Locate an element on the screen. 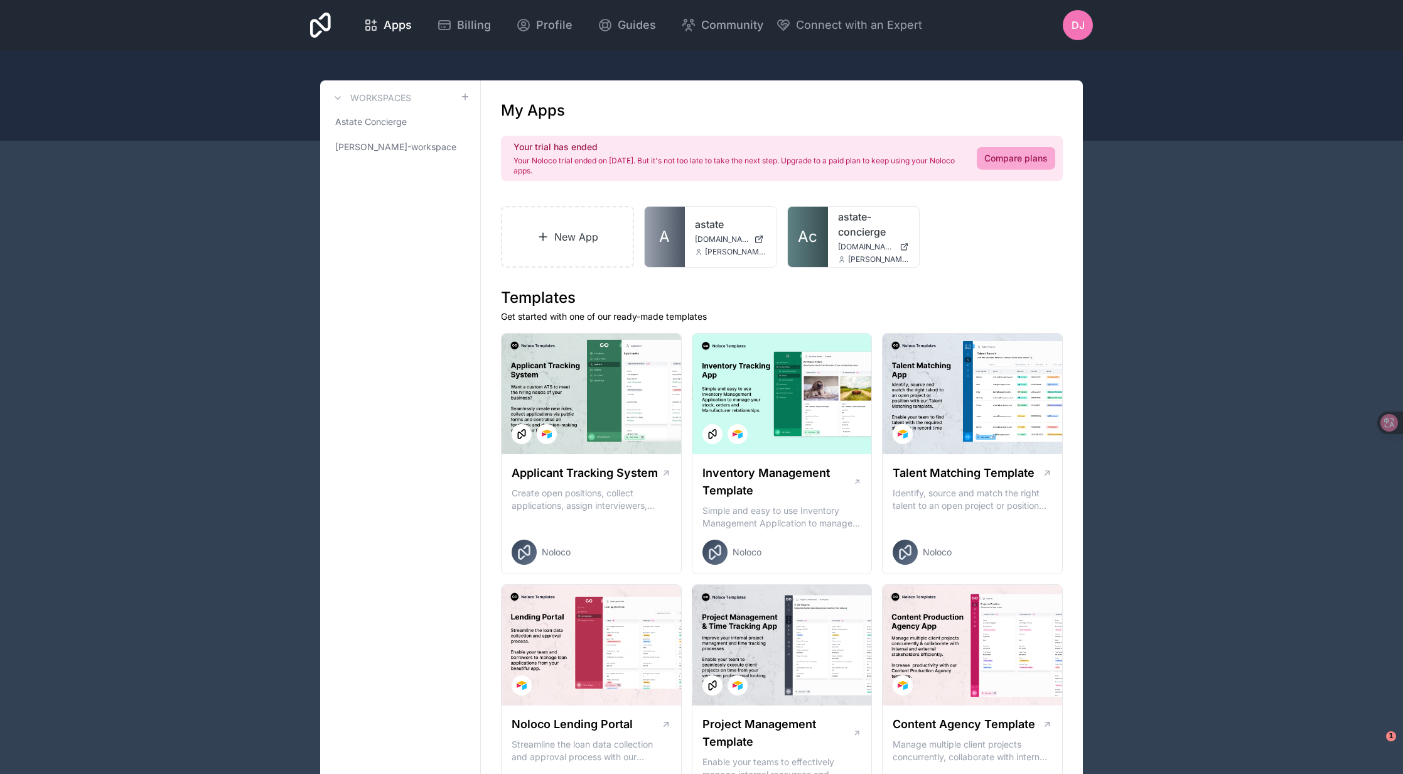 The image size is (1403, 774). h1: My Apps is located at coordinates (533, 111).